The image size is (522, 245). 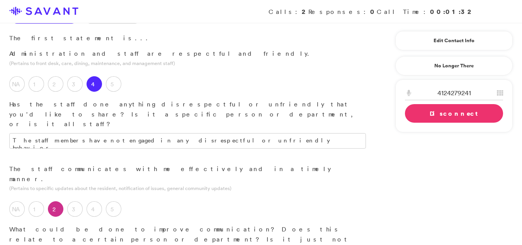 I want to click on strong: 0, so click(x=373, y=12).